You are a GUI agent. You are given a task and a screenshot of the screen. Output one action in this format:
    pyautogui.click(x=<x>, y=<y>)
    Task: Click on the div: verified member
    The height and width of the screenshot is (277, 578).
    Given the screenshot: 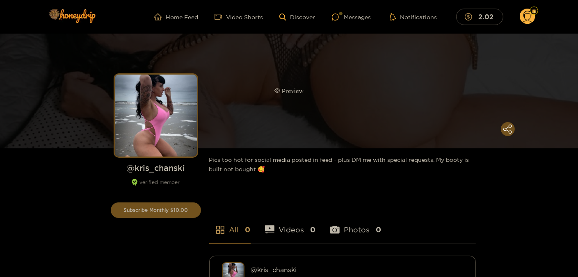 What is the action you would take?
    pyautogui.click(x=156, y=187)
    